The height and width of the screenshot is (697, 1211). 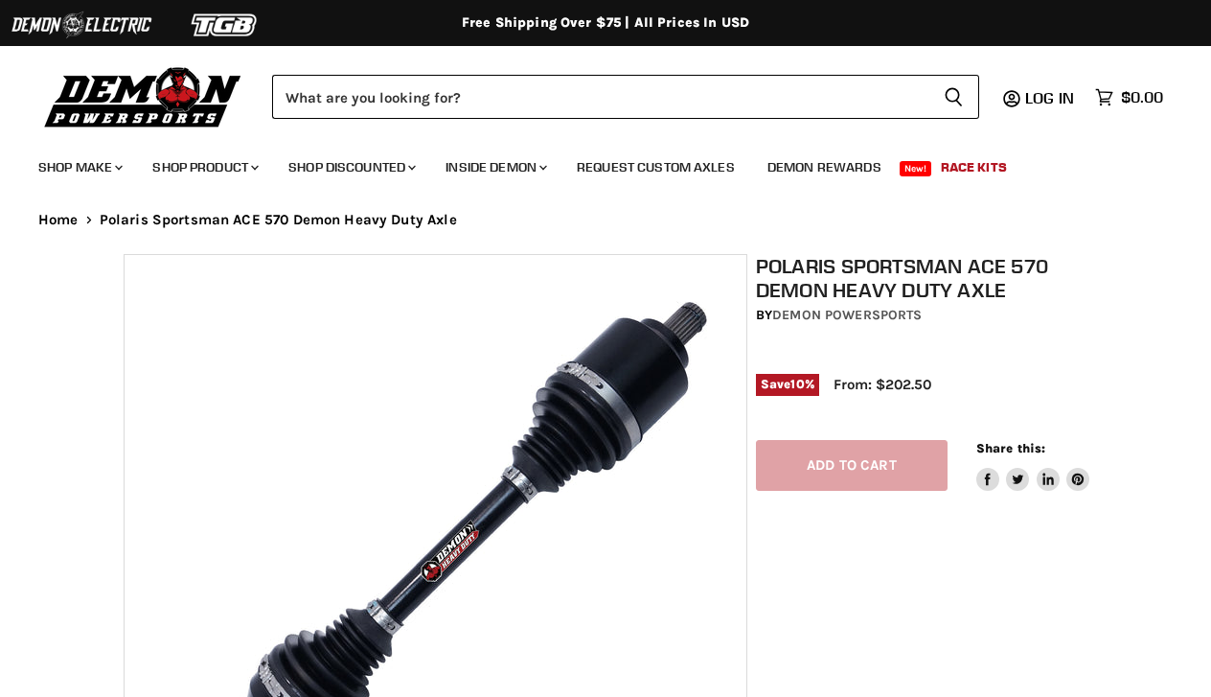 I want to click on span: 10, so click(x=797, y=383).